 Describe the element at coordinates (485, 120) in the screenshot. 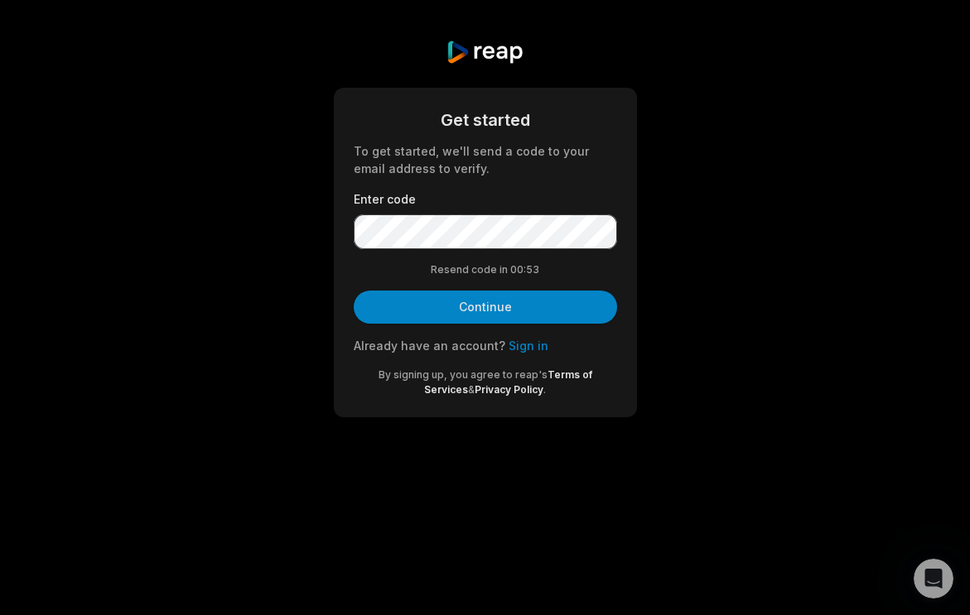

I see `div: Get started` at that location.